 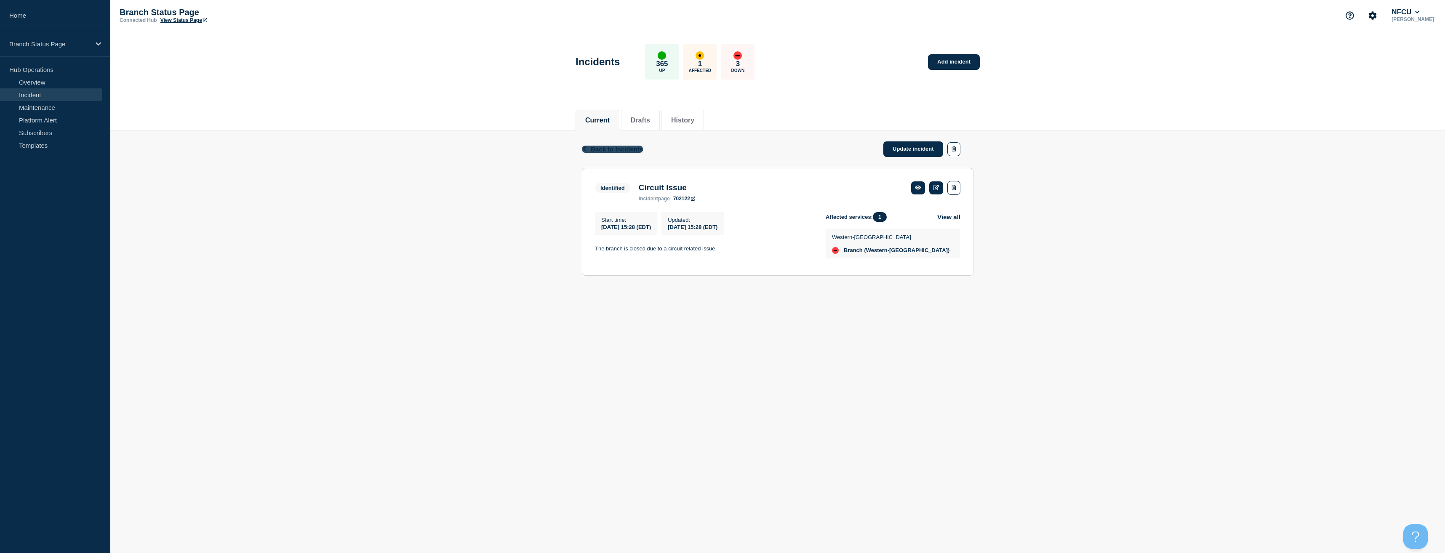 What do you see at coordinates (700, 70) in the screenshot?
I see `p: Affected` at bounding box center [700, 70].